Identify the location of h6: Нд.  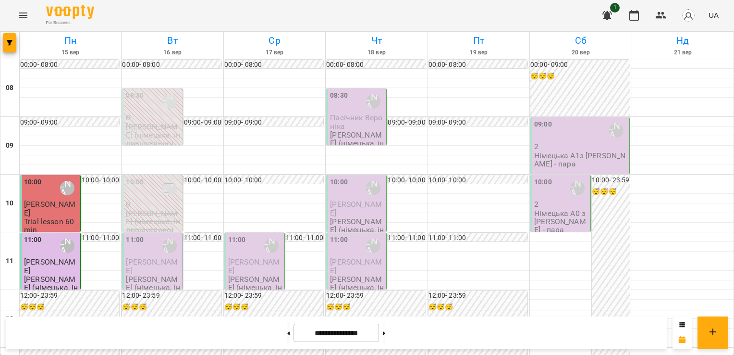
(683, 40).